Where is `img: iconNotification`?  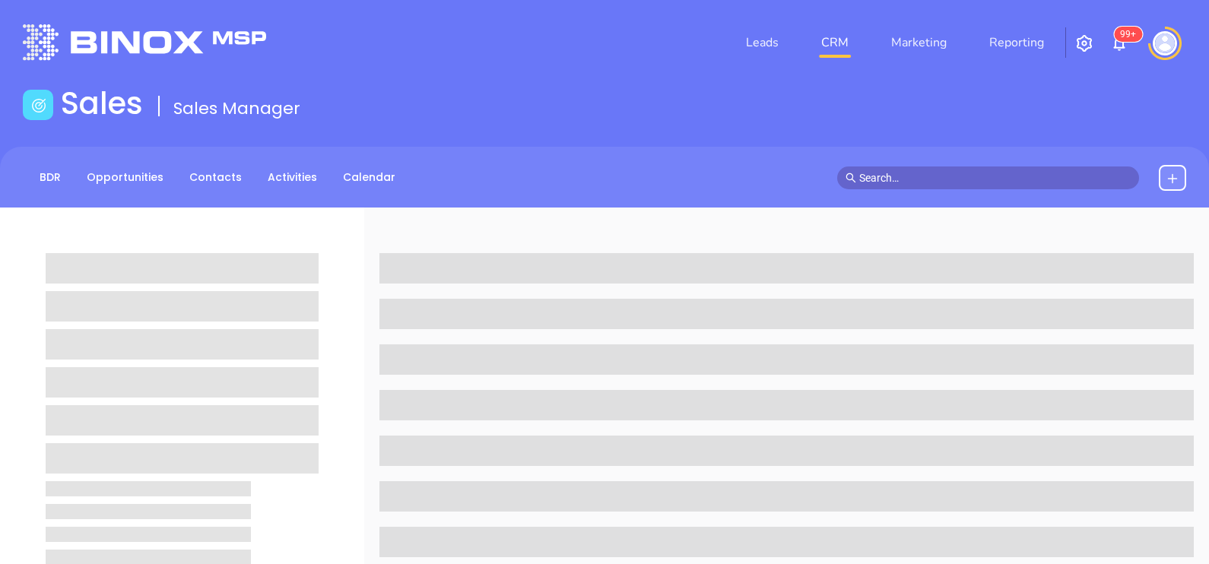 img: iconNotification is located at coordinates (1120, 43).